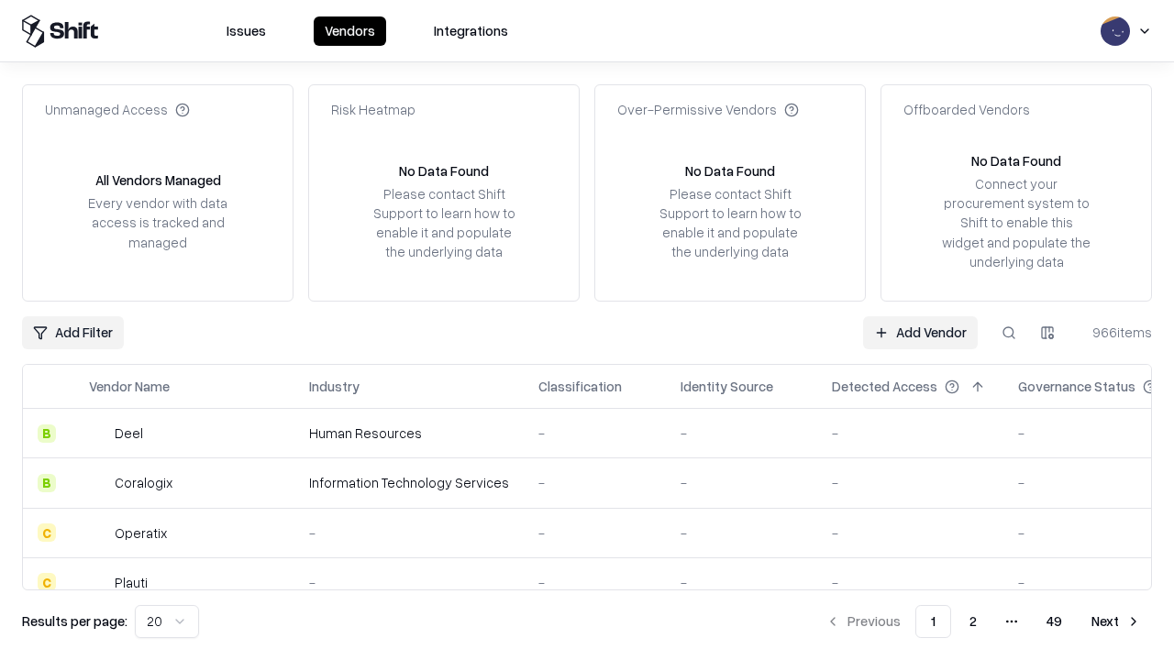 The height and width of the screenshot is (660, 1174). Describe the element at coordinates (128, 433) in the screenshot. I see `div: Deel` at that location.